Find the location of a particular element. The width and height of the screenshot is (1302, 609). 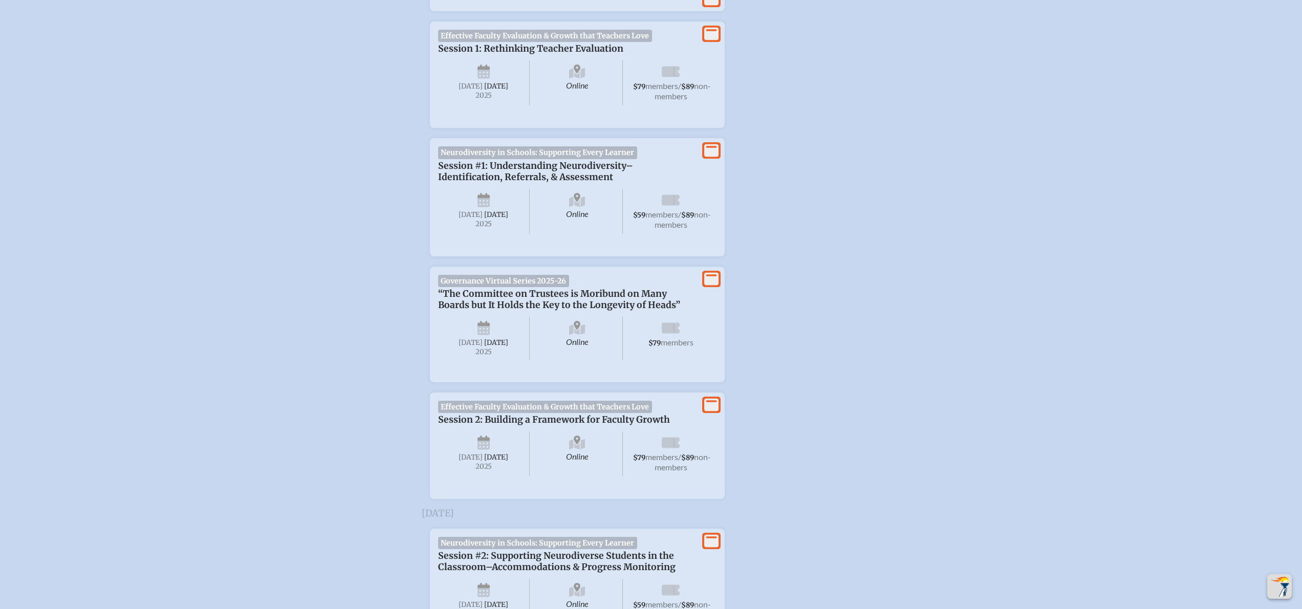

img: To the top is located at coordinates (1279, 586).